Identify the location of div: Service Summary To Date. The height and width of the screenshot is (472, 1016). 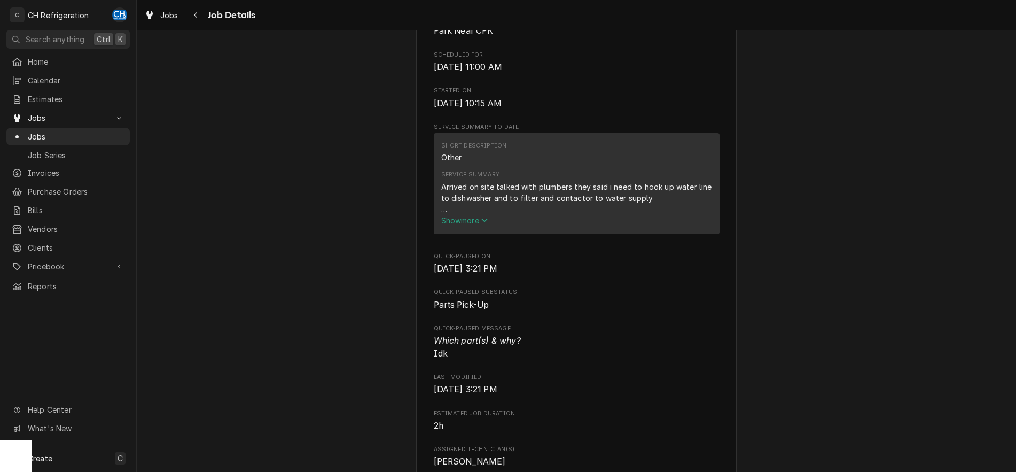
(576, 181).